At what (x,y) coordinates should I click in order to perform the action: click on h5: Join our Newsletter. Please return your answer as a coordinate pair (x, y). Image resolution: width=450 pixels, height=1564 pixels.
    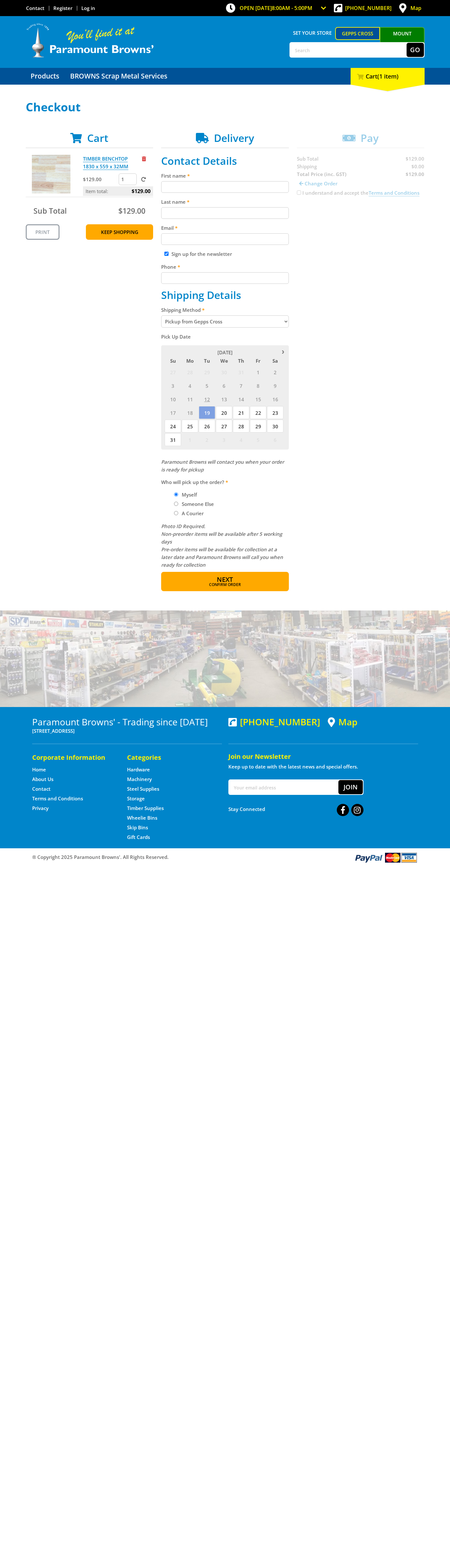
    Looking at the image, I should click on (324, 757).